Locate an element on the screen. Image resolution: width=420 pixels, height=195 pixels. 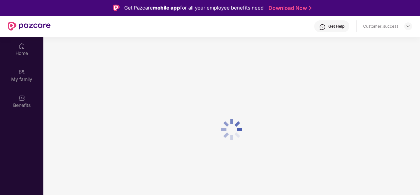
img: svg+xml;base64,PHN2ZyBpZD0iRHJvcGRvd24tMzJ4MzIiIHhtbG5zPSJodHRwOi8vd3d3LnczLm9yZy8yMDAwL3N2ZyIgd2... is located at coordinates (408, 26).